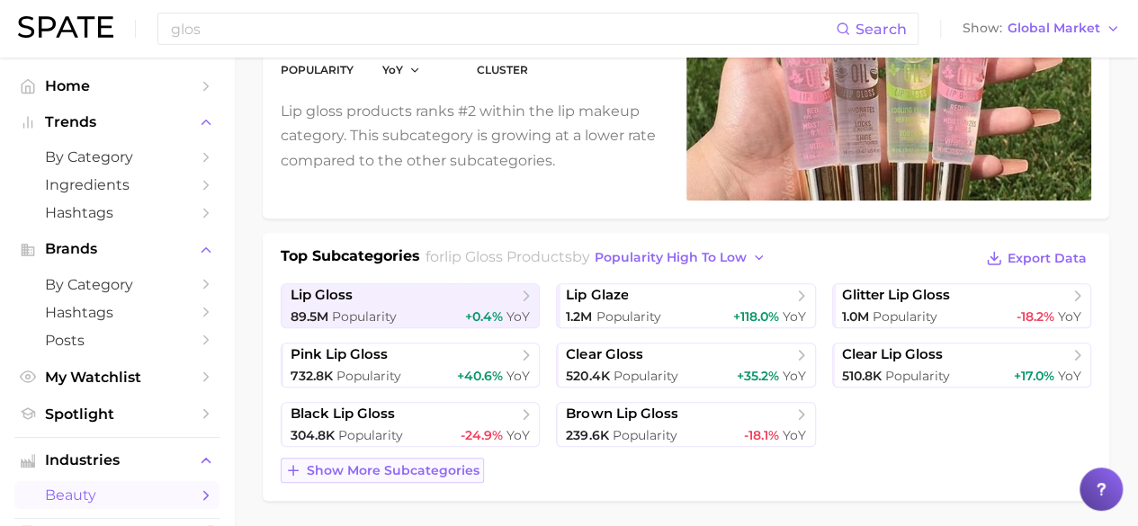  What do you see at coordinates (410, 425) in the screenshot?
I see `a: black lip gloss304.8k Popularity-24.9% YoY` at bounding box center [410, 425].